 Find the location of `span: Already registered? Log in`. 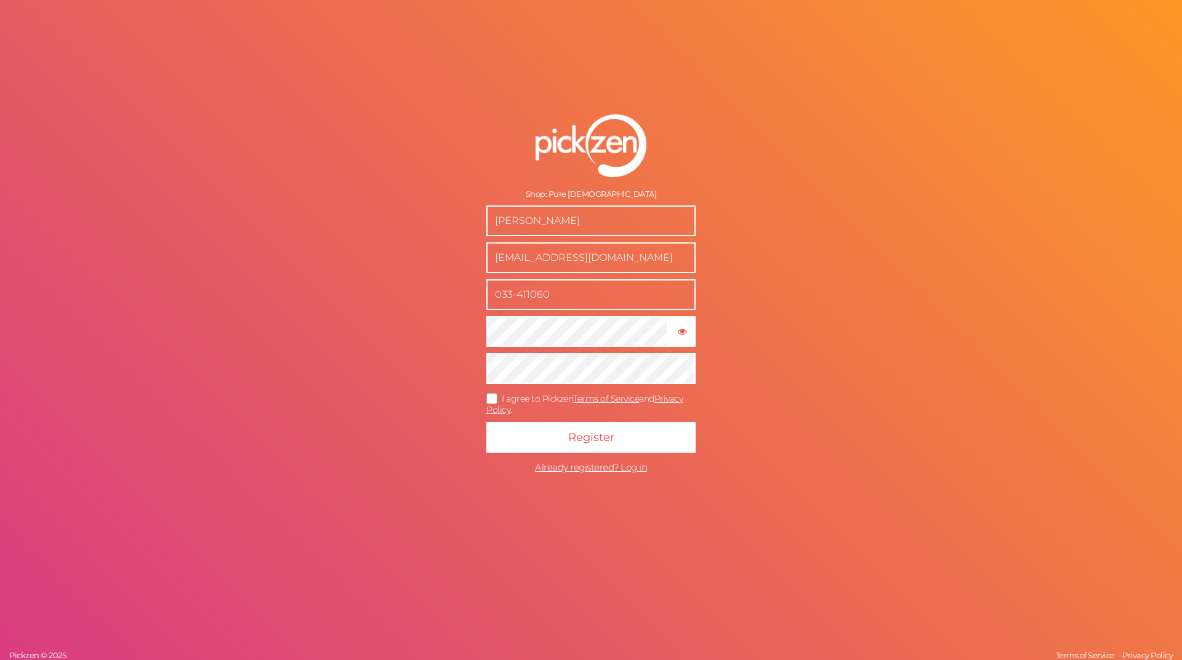

span: Already registered? Log in is located at coordinates (591, 467).